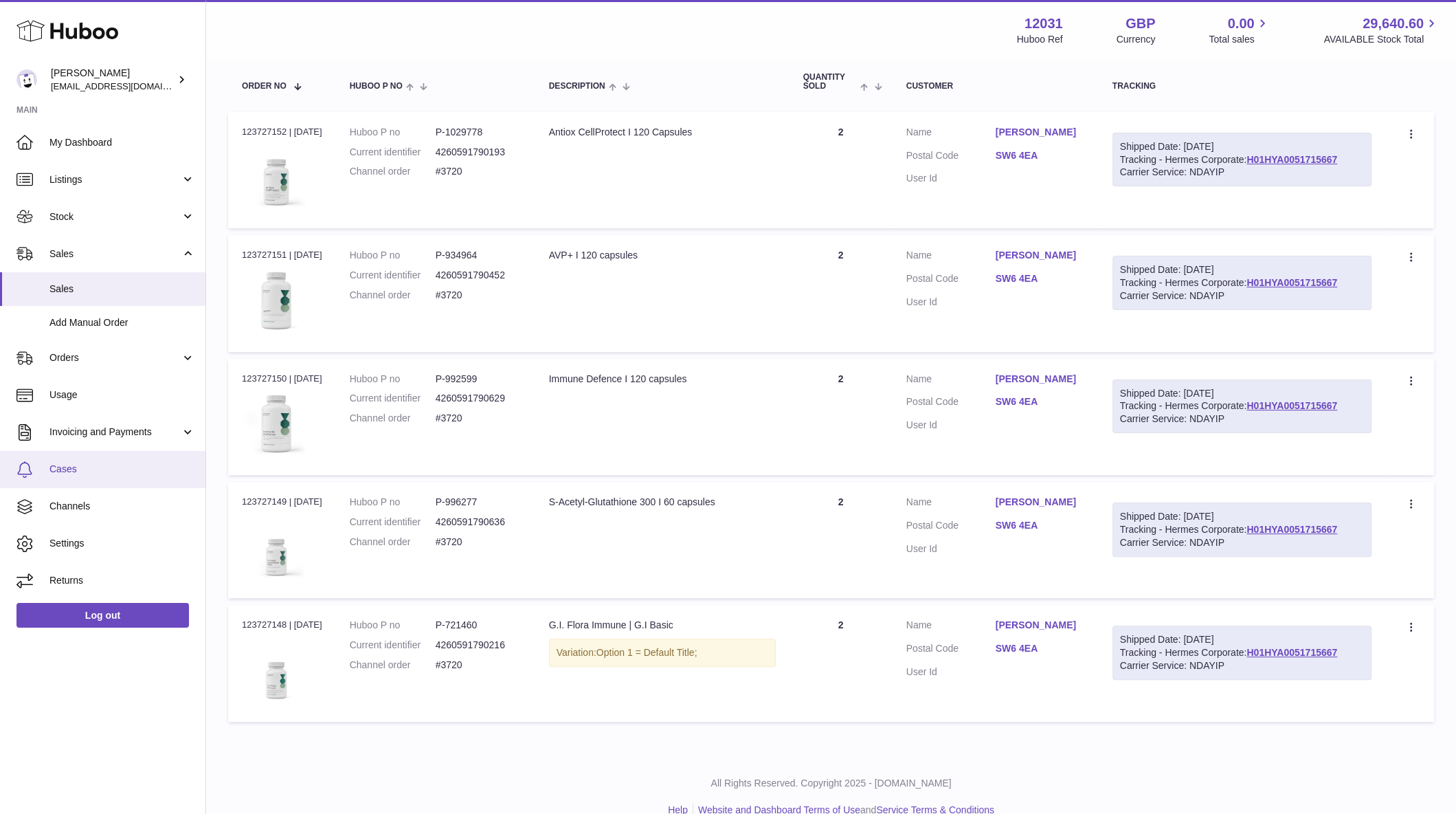 Image resolution: width=1456 pixels, height=814 pixels. What do you see at coordinates (662, 652) in the screenshot?
I see `div: Variation:` at bounding box center [662, 652].